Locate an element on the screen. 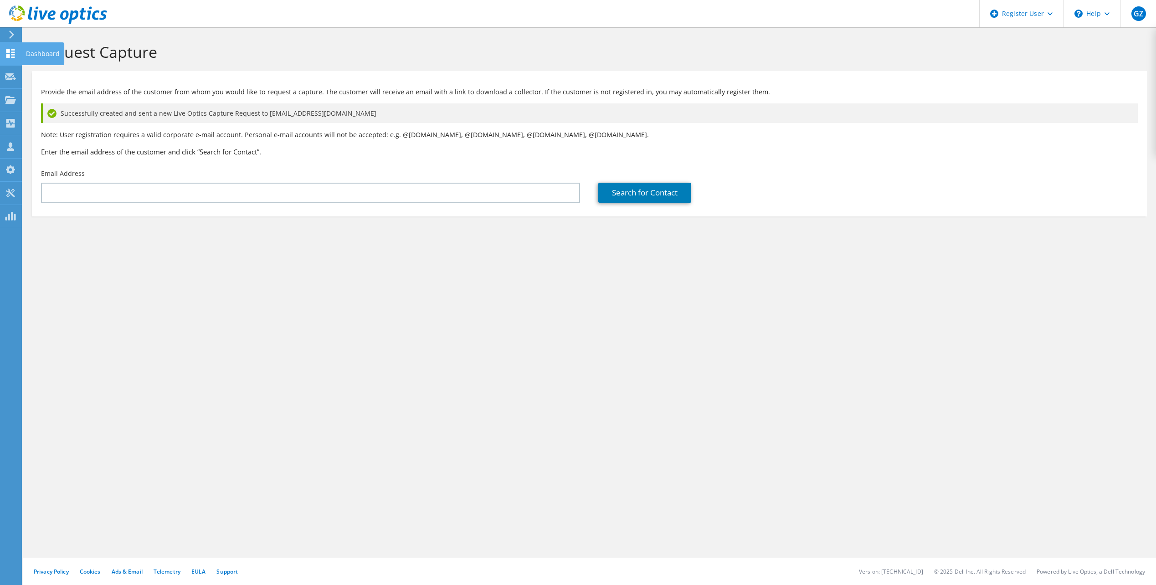 The width and height of the screenshot is (1156, 585). p: Note: User registration requires a valid corporate e-mail account. Personal e-mail accounts will ... is located at coordinates (589, 135).